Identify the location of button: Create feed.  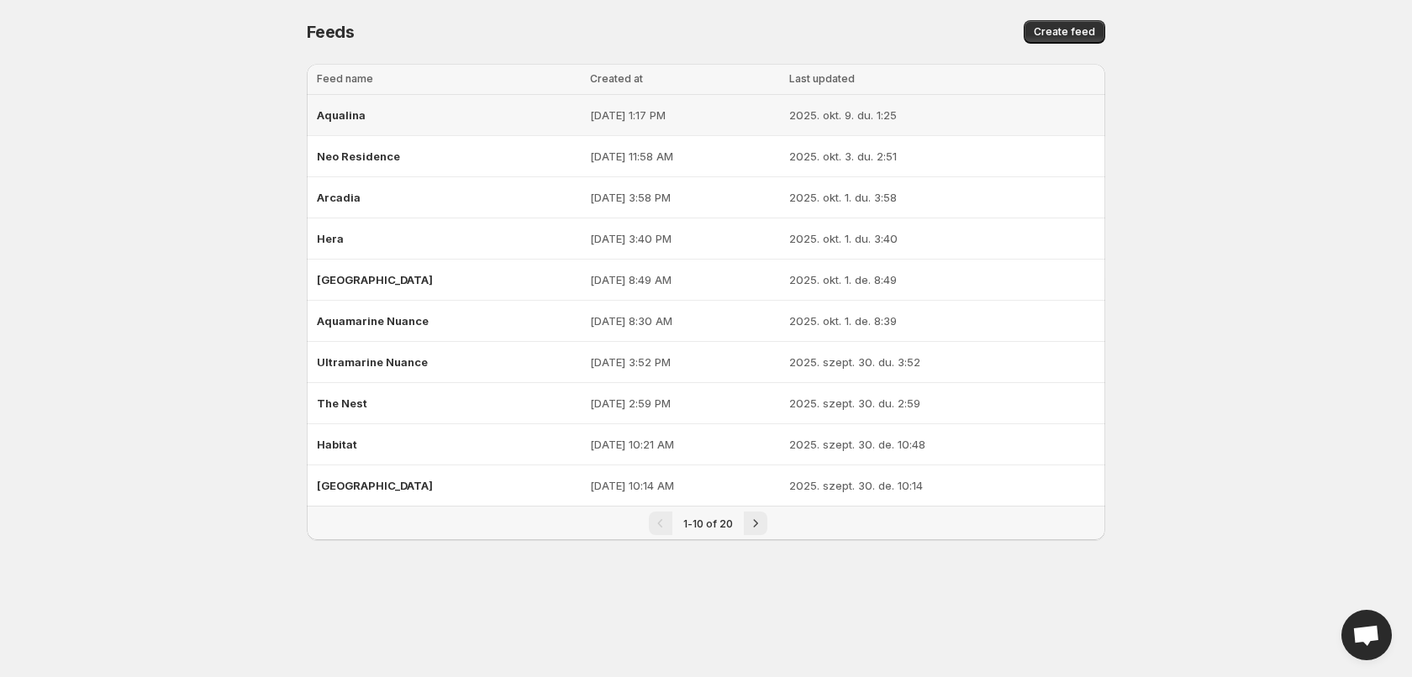
(1064, 32).